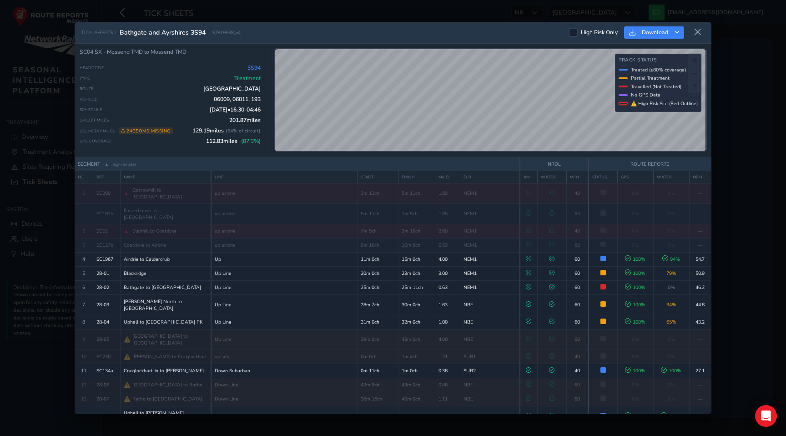  Describe the element at coordinates (416, 370) in the screenshot. I see `td: 1m 0ch` at that location.